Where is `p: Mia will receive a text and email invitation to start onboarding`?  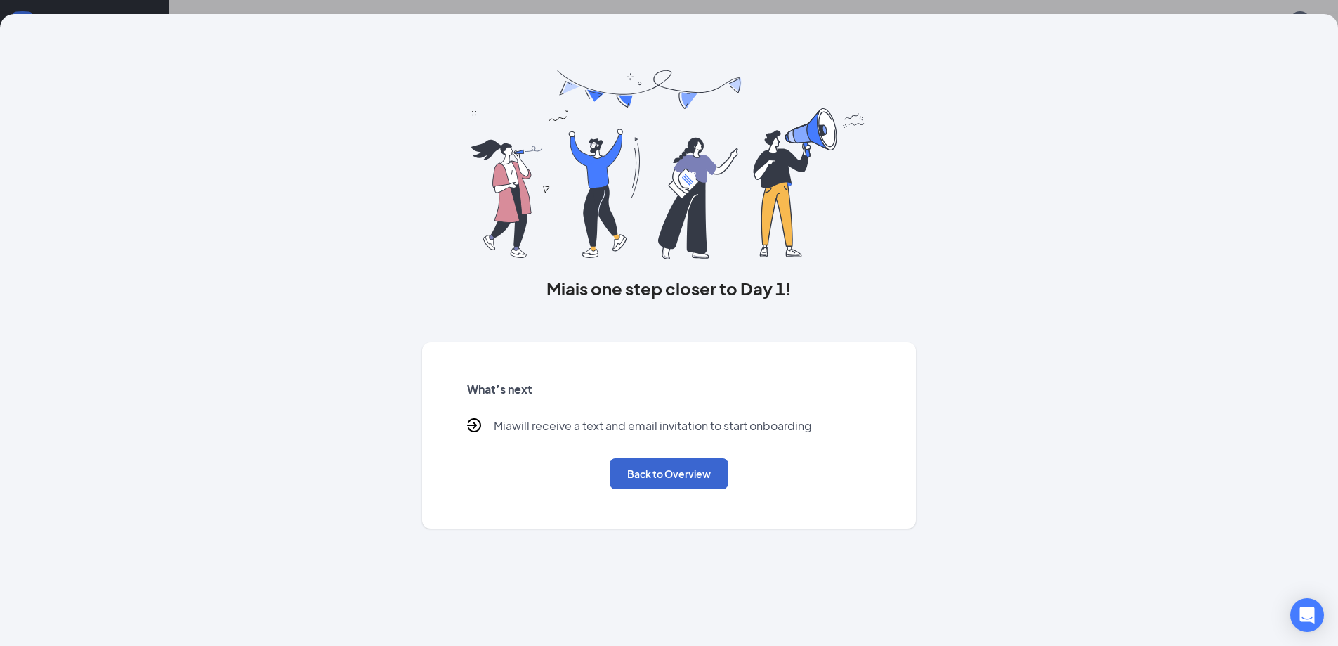 p: Mia will receive a text and email invitation to start onboarding is located at coordinates (653, 426).